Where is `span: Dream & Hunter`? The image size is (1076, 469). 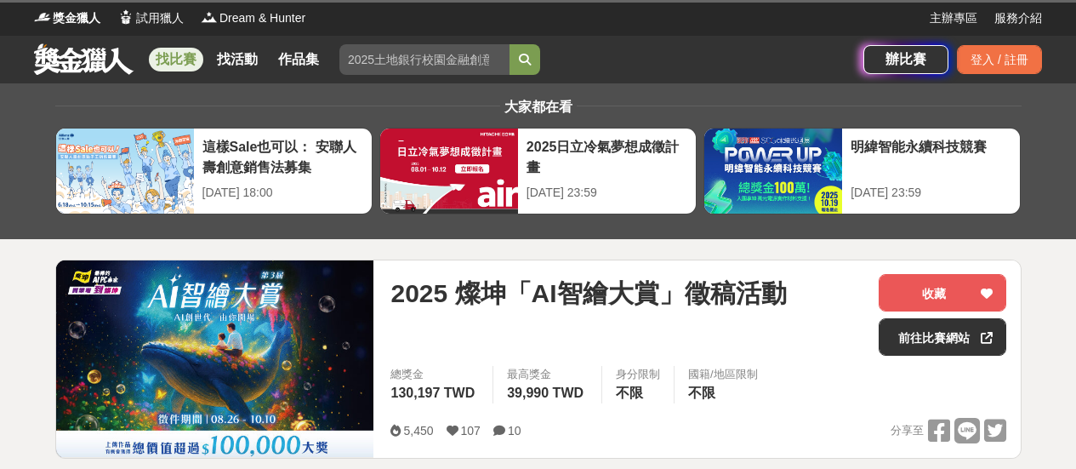
span: Dream & Hunter is located at coordinates (262, 18).